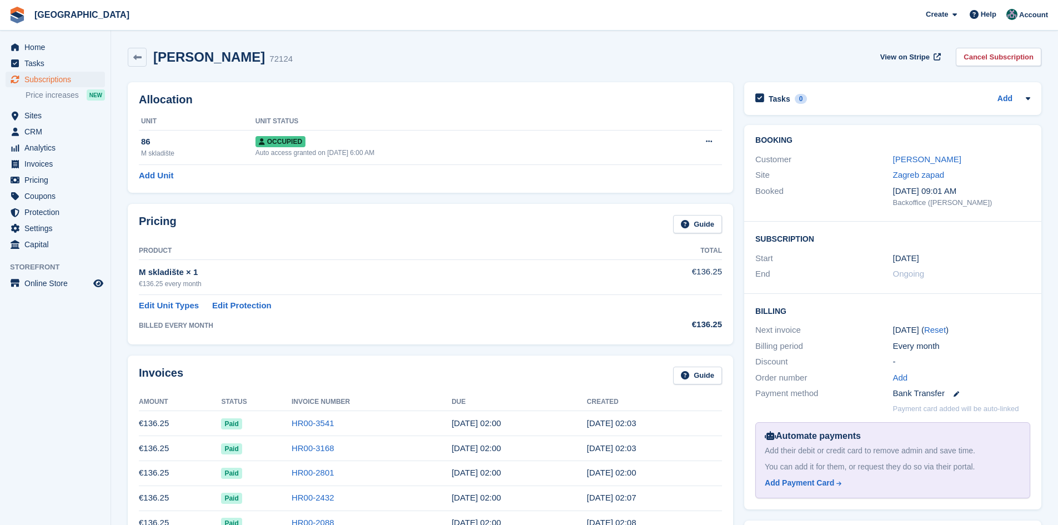 The height and width of the screenshot is (525, 1058). Describe the element at coordinates (256, 402) in the screenshot. I see `th: Status` at that location.